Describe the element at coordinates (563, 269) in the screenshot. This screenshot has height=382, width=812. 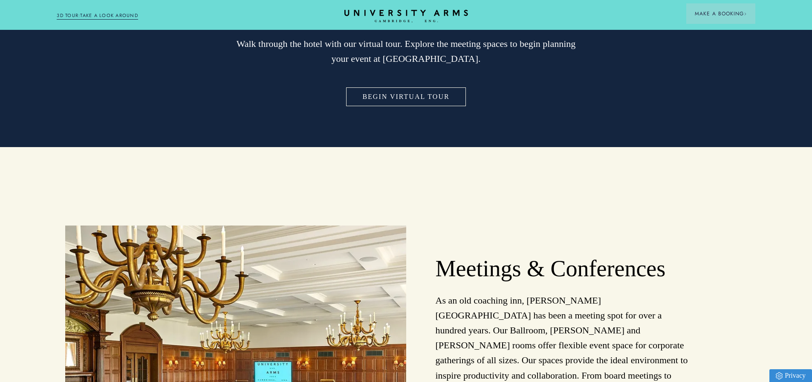
I see `h2: Meetings & Conferences` at that location.